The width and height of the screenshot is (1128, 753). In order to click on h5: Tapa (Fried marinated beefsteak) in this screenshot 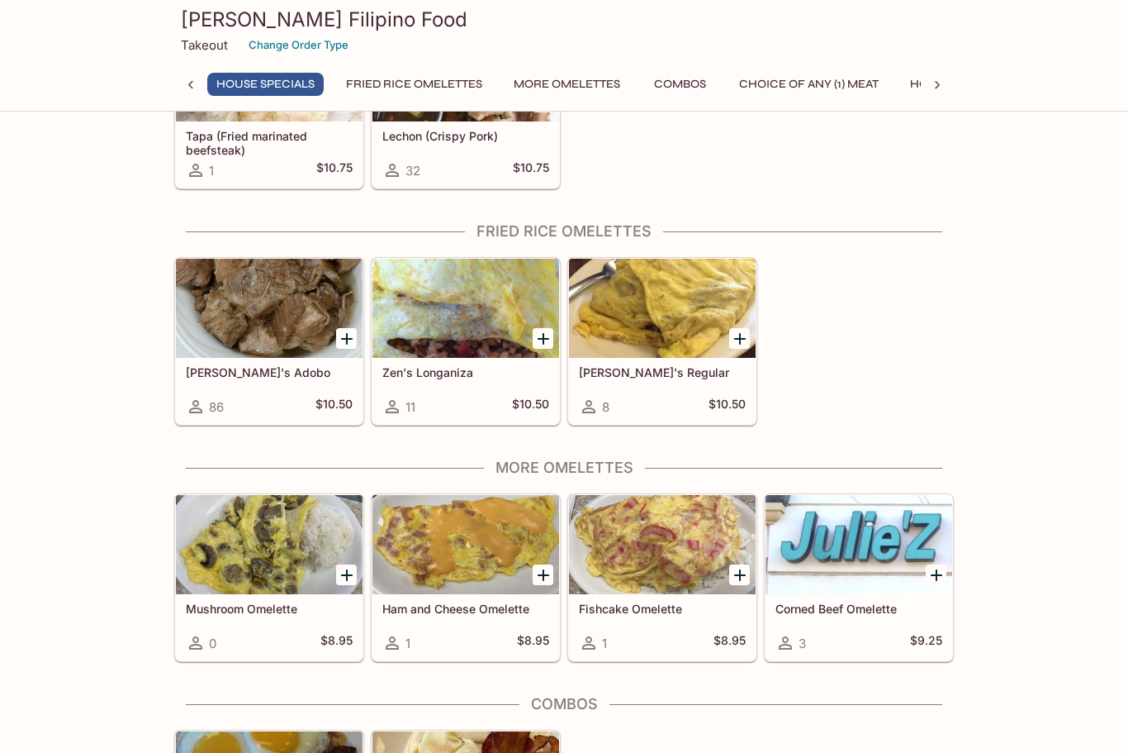, I will do `click(269, 142)`.